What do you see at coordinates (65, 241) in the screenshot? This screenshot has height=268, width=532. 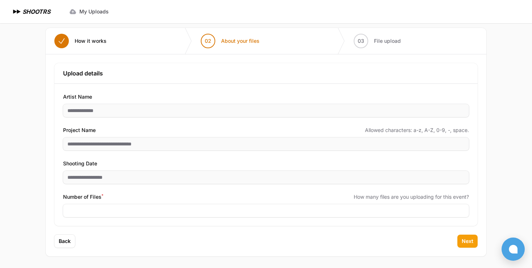 I see `span: Back` at bounding box center [65, 241].